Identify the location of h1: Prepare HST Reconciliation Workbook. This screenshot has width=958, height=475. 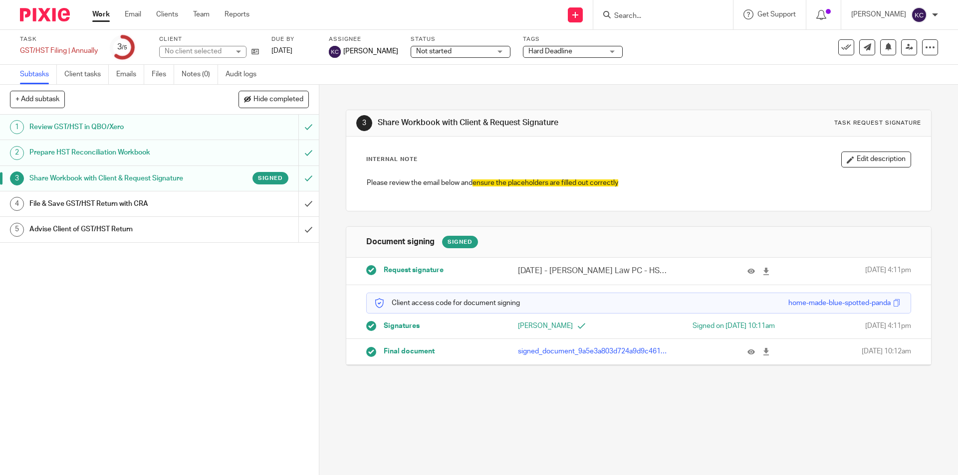
(116, 153).